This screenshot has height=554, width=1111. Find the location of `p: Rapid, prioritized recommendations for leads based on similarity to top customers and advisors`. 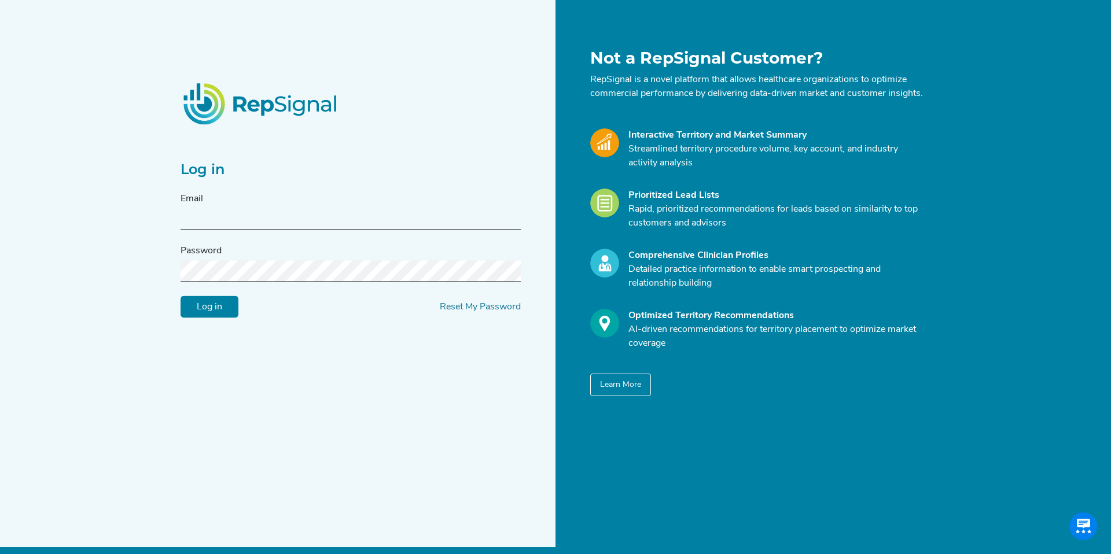

p: Rapid, prioritized recommendations for leads based on similarity to top customers and advisors is located at coordinates (776, 216).